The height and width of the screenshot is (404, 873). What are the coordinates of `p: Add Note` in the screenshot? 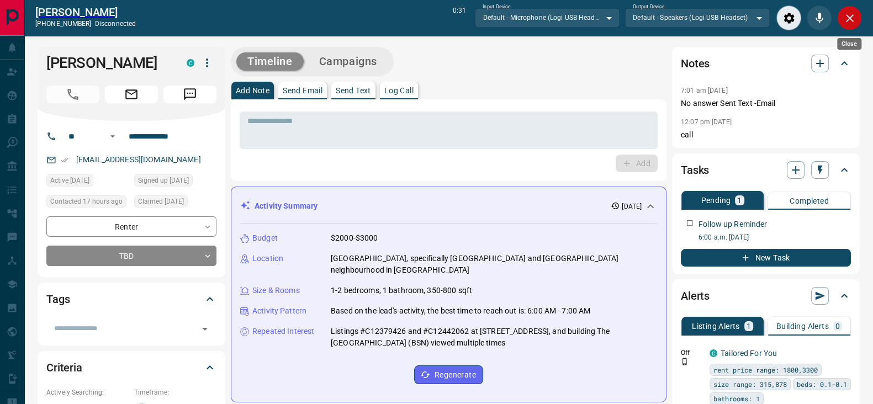 It's located at (252, 91).